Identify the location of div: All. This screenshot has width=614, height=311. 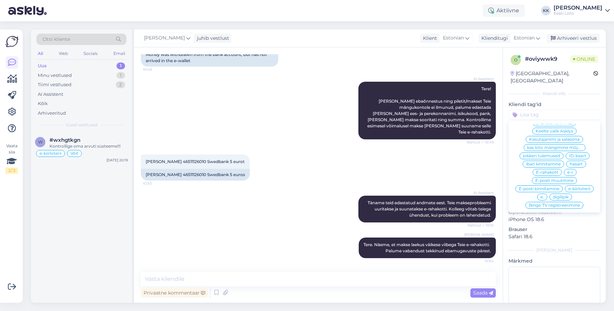
(40, 54).